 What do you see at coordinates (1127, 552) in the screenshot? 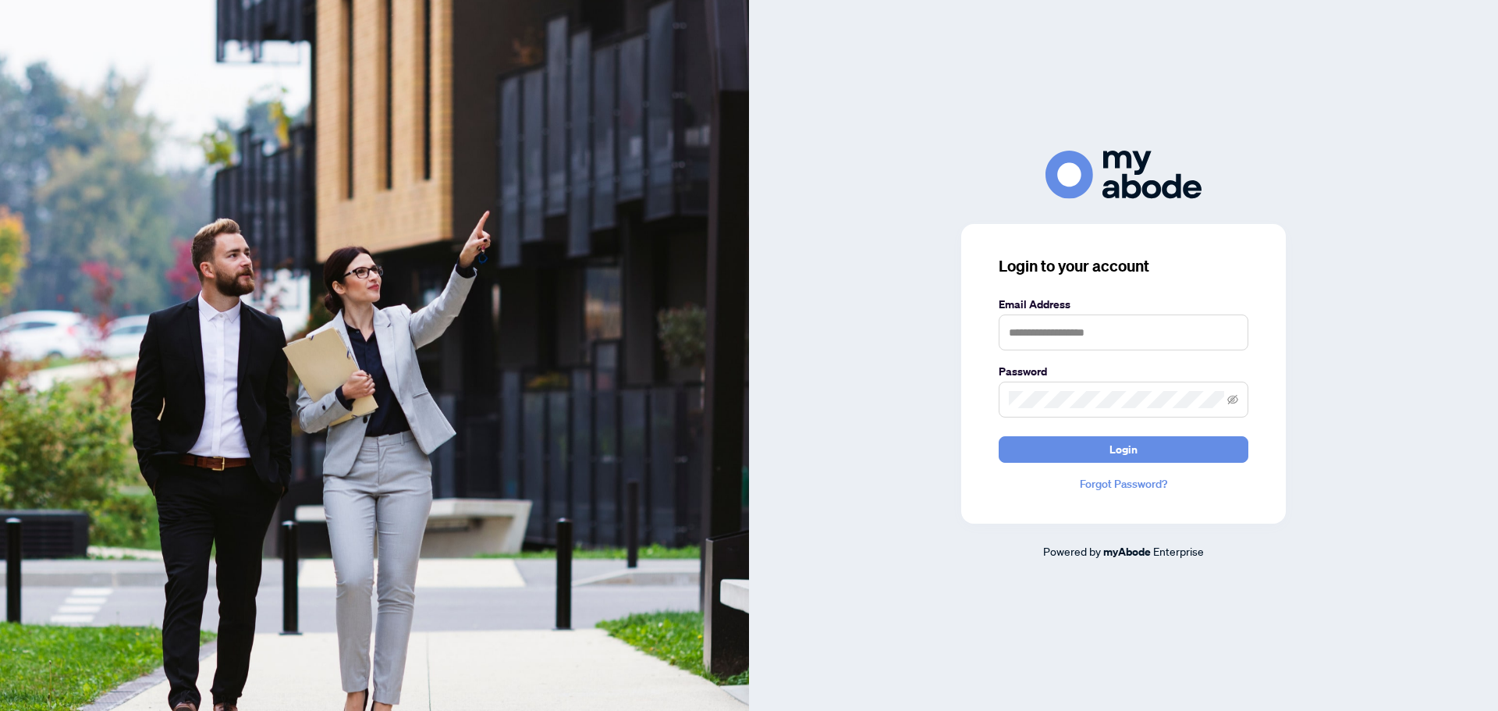
I see `a: myAbode` at bounding box center [1127, 552].